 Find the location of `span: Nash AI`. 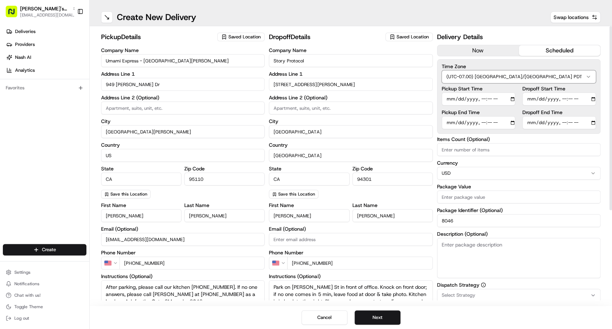

span: Nash AI is located at coordinates (23, 57).